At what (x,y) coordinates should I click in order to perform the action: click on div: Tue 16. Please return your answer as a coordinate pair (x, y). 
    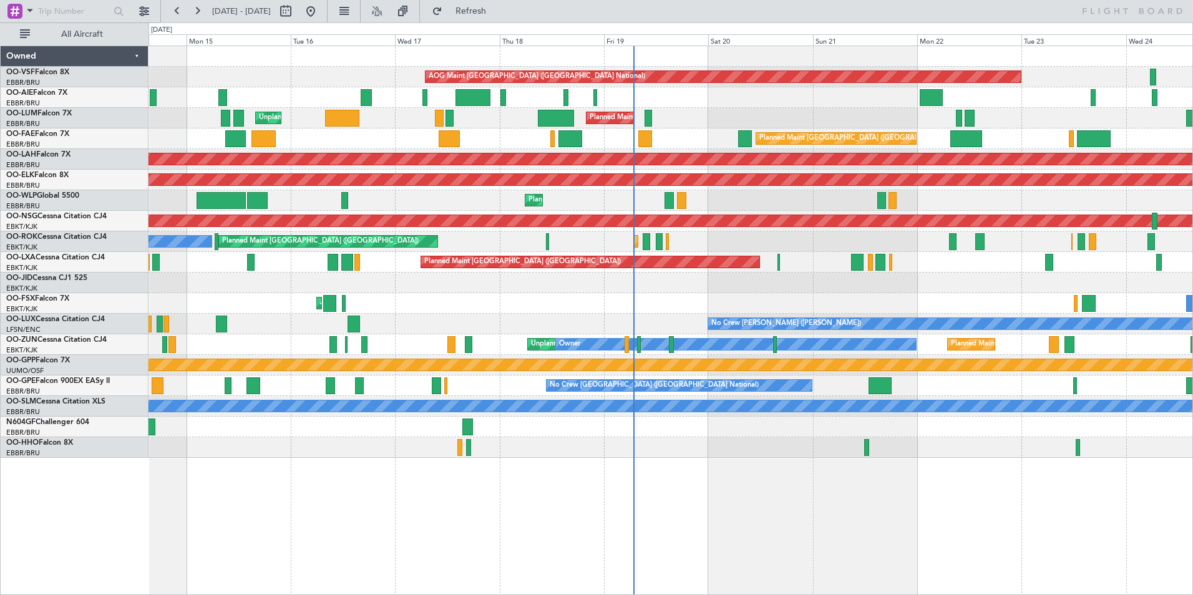
    Looking at the image, I should click on (342, 40).